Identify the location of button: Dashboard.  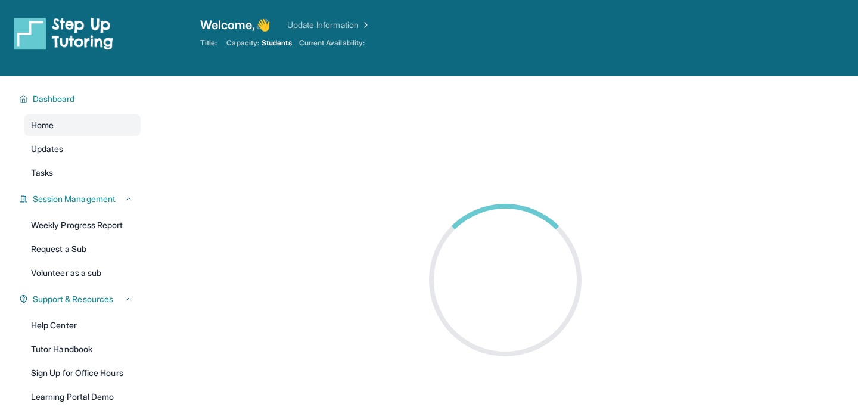
(80, 99).